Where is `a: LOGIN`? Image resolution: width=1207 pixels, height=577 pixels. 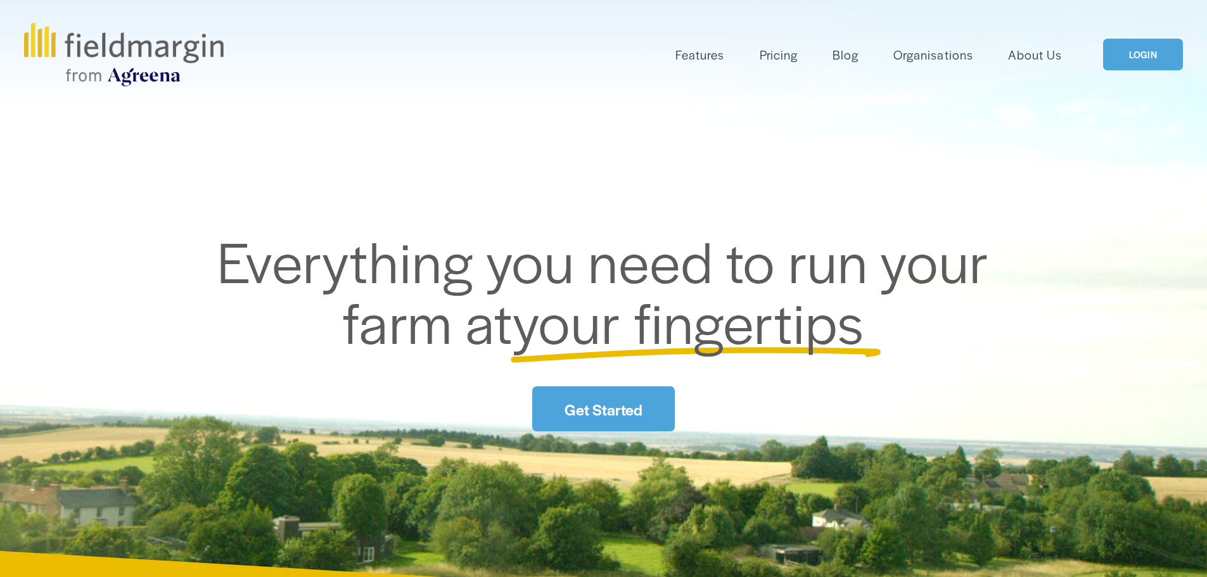
a: LOGIN is located at coordinates (1143, 54).